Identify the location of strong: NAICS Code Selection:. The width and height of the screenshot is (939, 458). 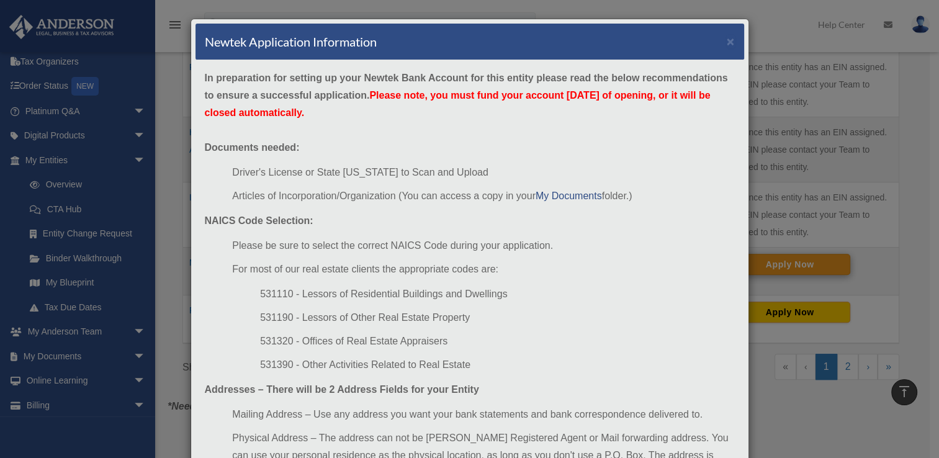
(259, 220).